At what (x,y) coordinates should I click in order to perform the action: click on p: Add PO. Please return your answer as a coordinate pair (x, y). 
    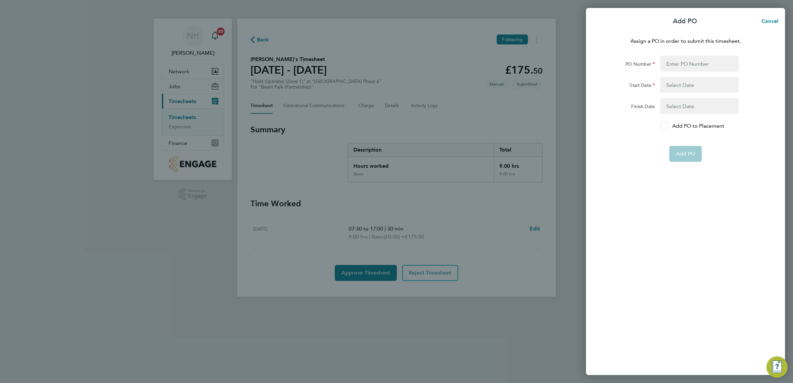
    Looking at the image, I should click on (685, 21).